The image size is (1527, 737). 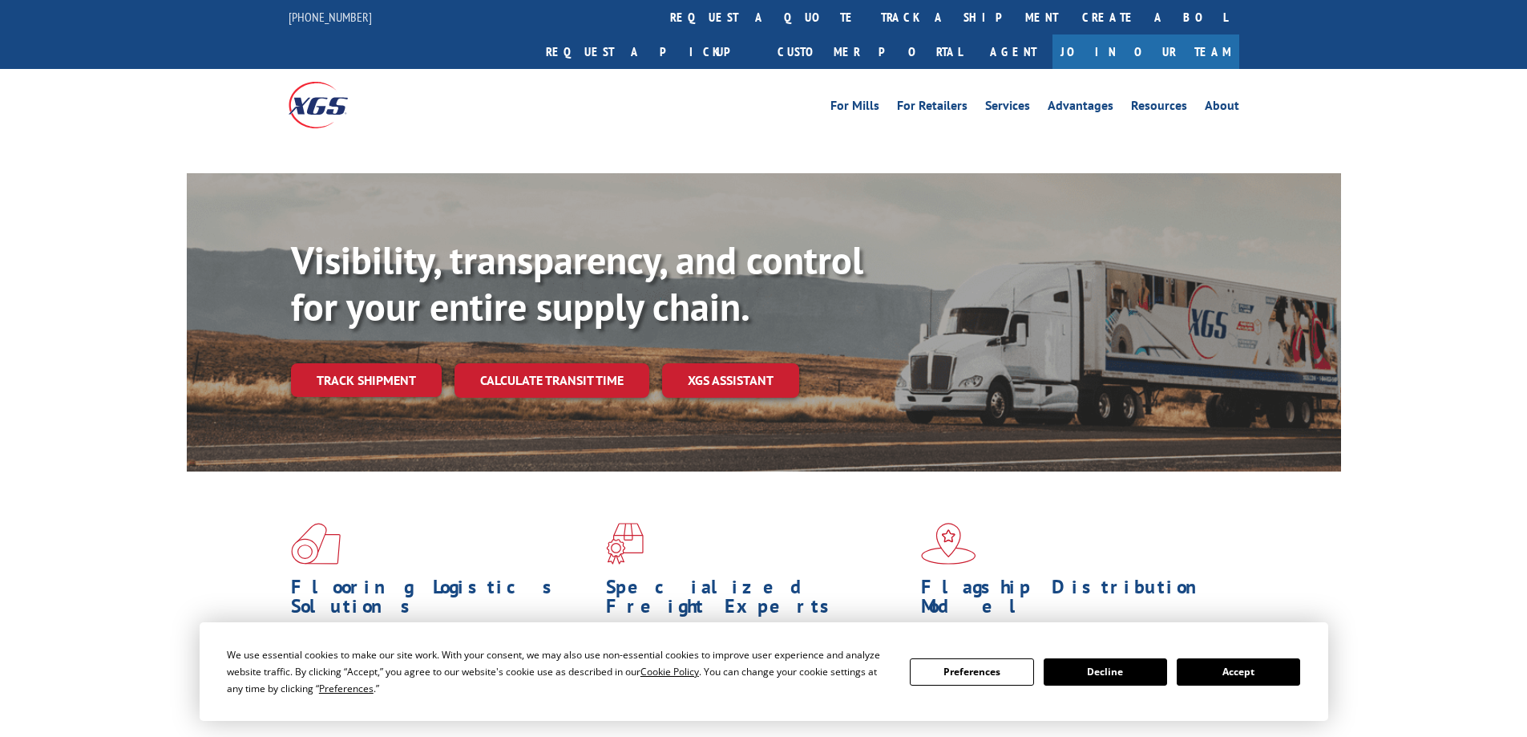 What do you see at coordinates (855, 108) in the screenshot?
I see `a: For Mills` at bounding box center [855, 108].